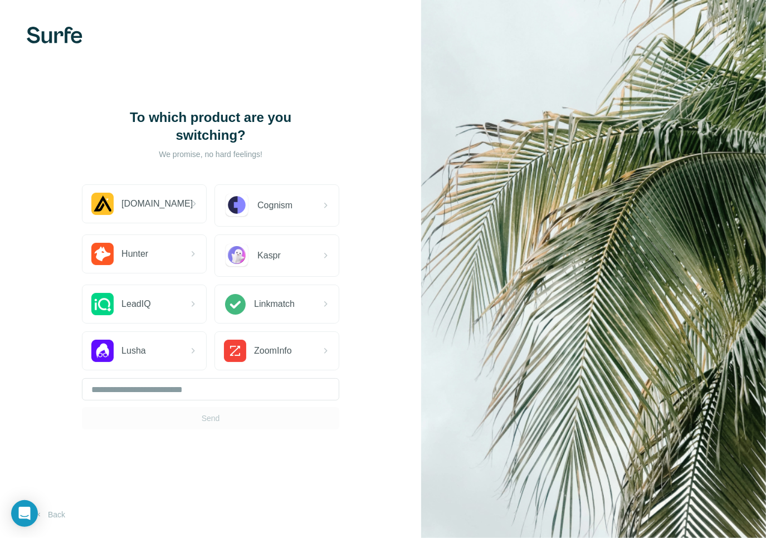 This screenshot has height=538, width=766. What do you see at coordinates (55, 35) in the screenshot?
I see `img: Surfe's logo` at bounding box center [55, 35].